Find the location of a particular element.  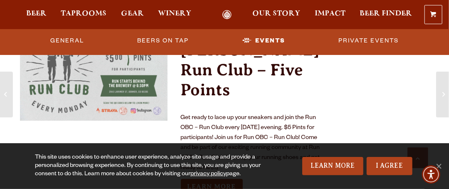

a: Taprooms is located at coordinates (84, 15).